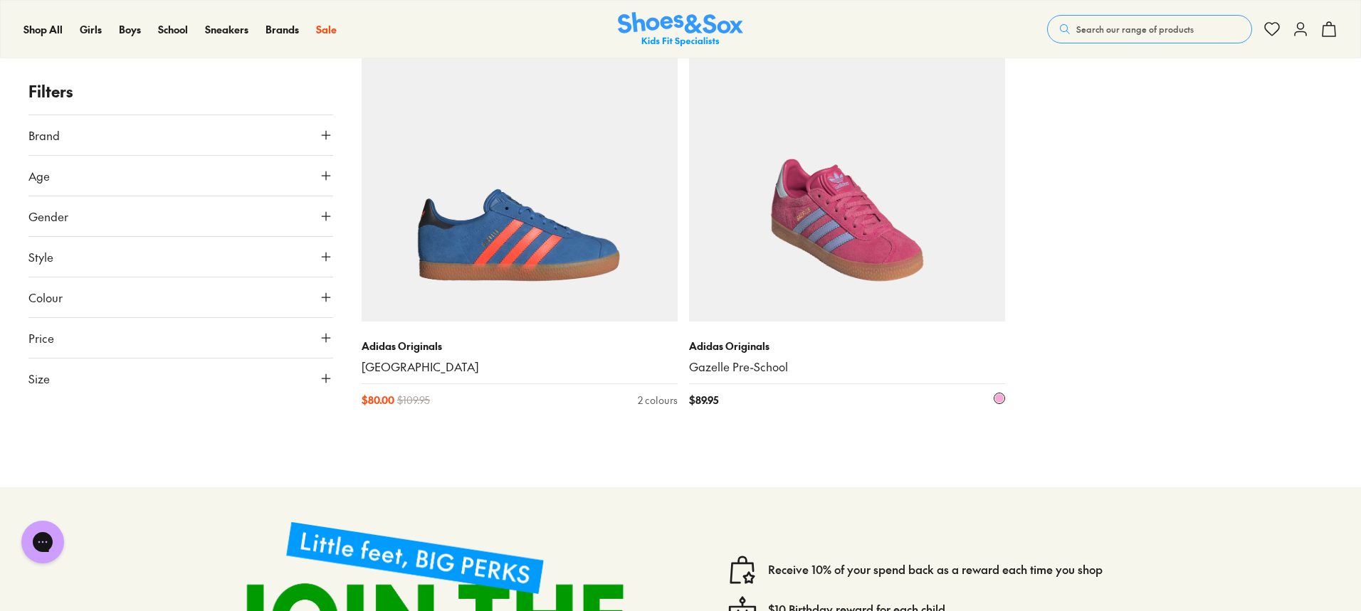 The height and width of the screenshot is (611, 1361). What do you see at coordinates (130, 29) in the screenshot?
I see `span: Boys` at bounding box center [130, 29].